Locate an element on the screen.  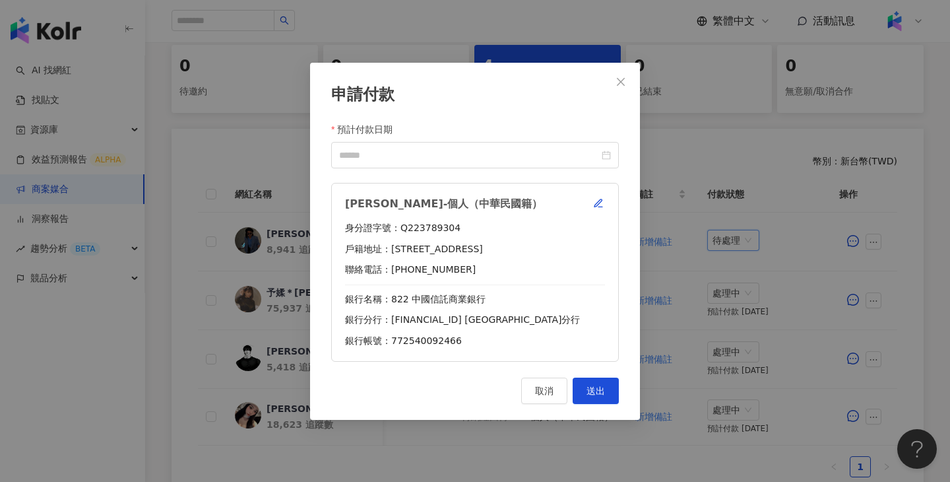
button: 取消 is located at coordinates (544, 390).